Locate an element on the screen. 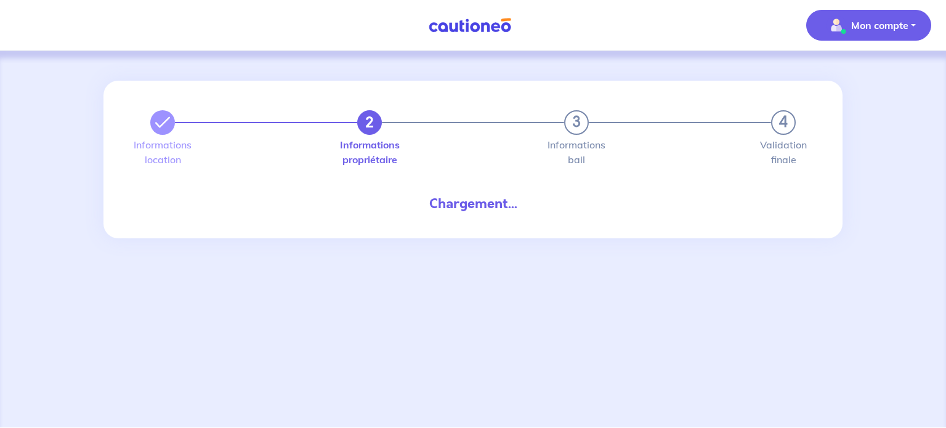  button: 2 is located at coordinates (370, 123).